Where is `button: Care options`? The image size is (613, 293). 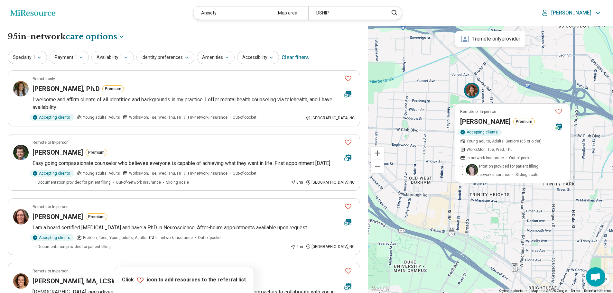
button: Care options is located at coordinates (95, 37).